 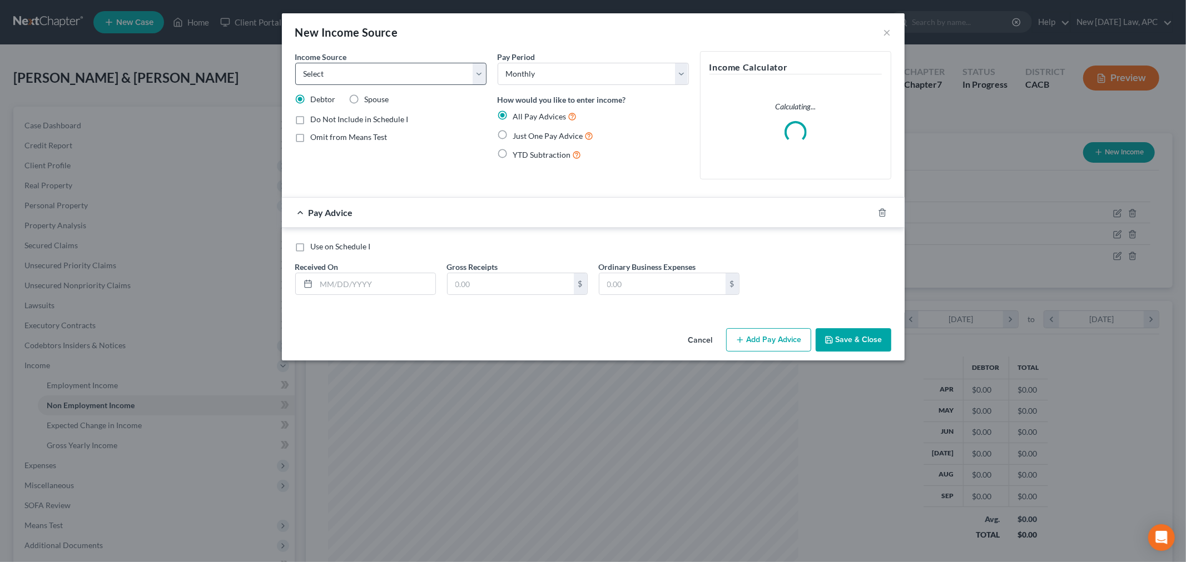 I want to click on span: Debtor, so click(x=323, y=99).